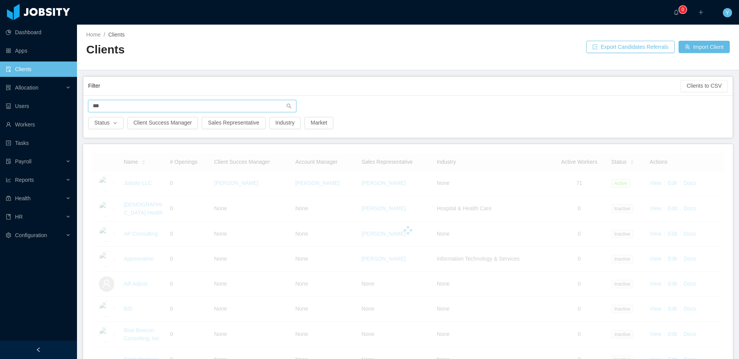 The height and width of the screenshot is (359, 739). Describe the element at coordinates (8, 217) in the screenshot. I see `i: icon: book` at that location.